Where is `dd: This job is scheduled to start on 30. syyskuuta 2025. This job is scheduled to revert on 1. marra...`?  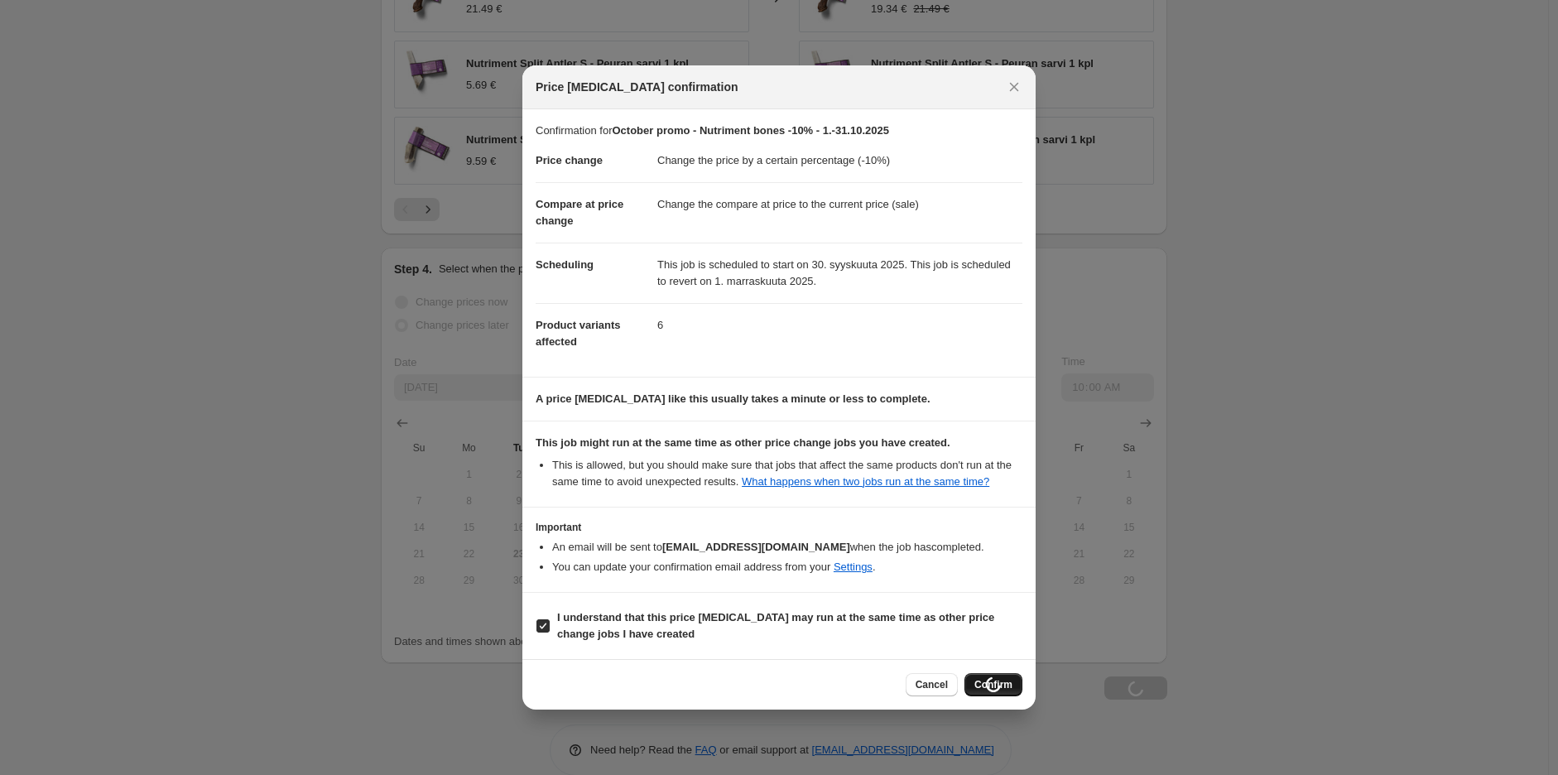 dd: This job is scheduled to start on 30. syyskuuta 2025. This job is scheduled to revert on 1. marra... is located at coordinates (840, 272).